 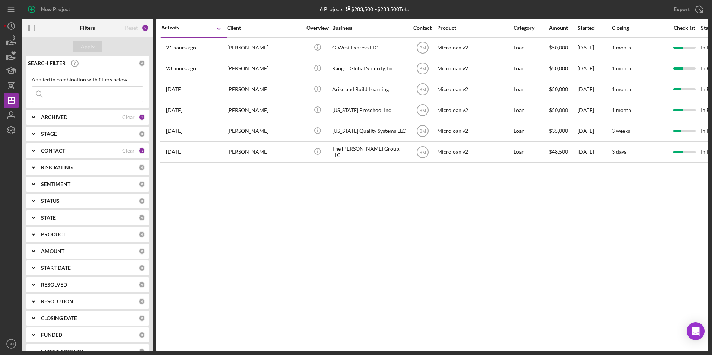 What do you see at coordinates (369, 28) in the screenshot?
I see `div: Business` at bounding box center [369, 28].